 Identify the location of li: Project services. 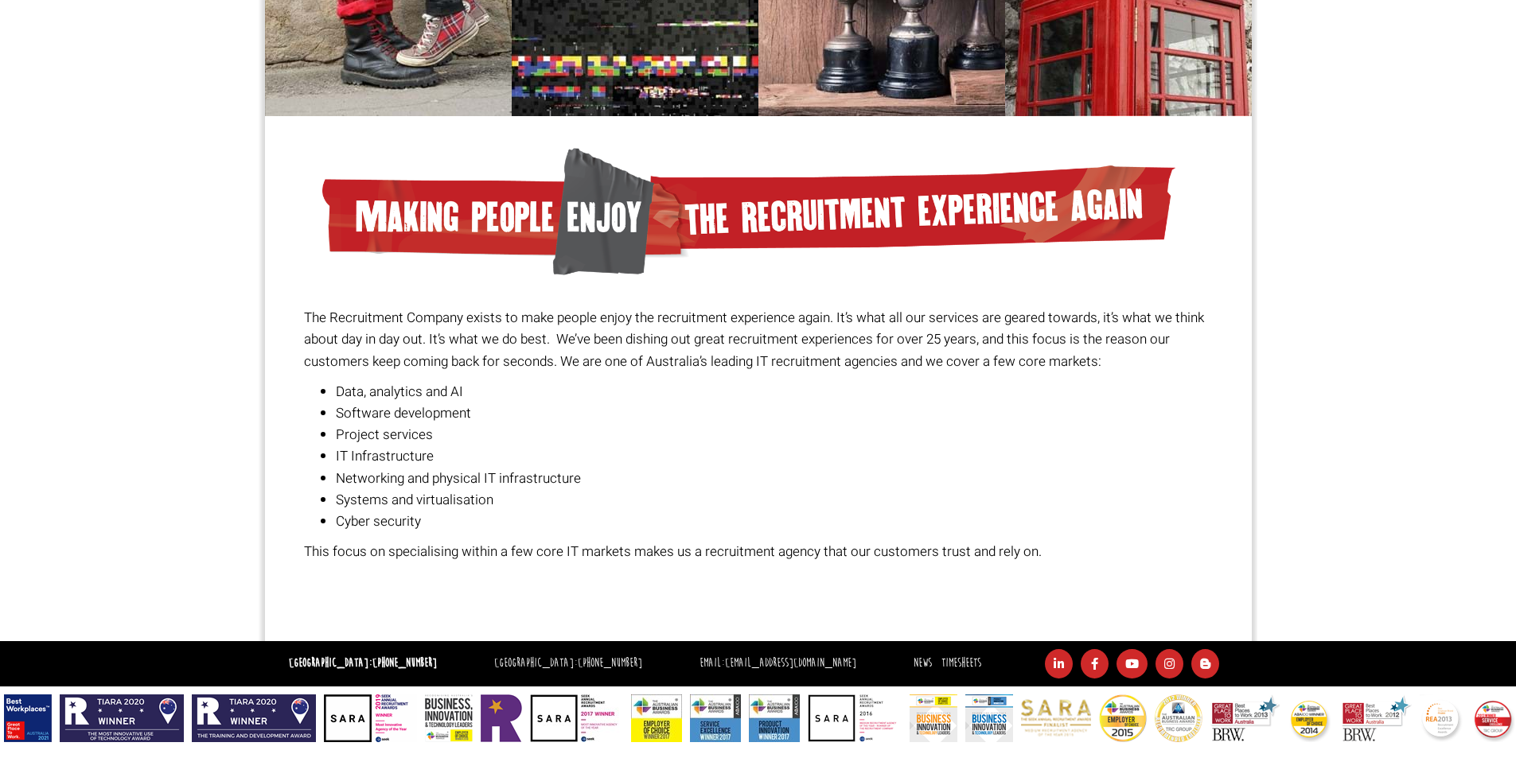
(773, 434).